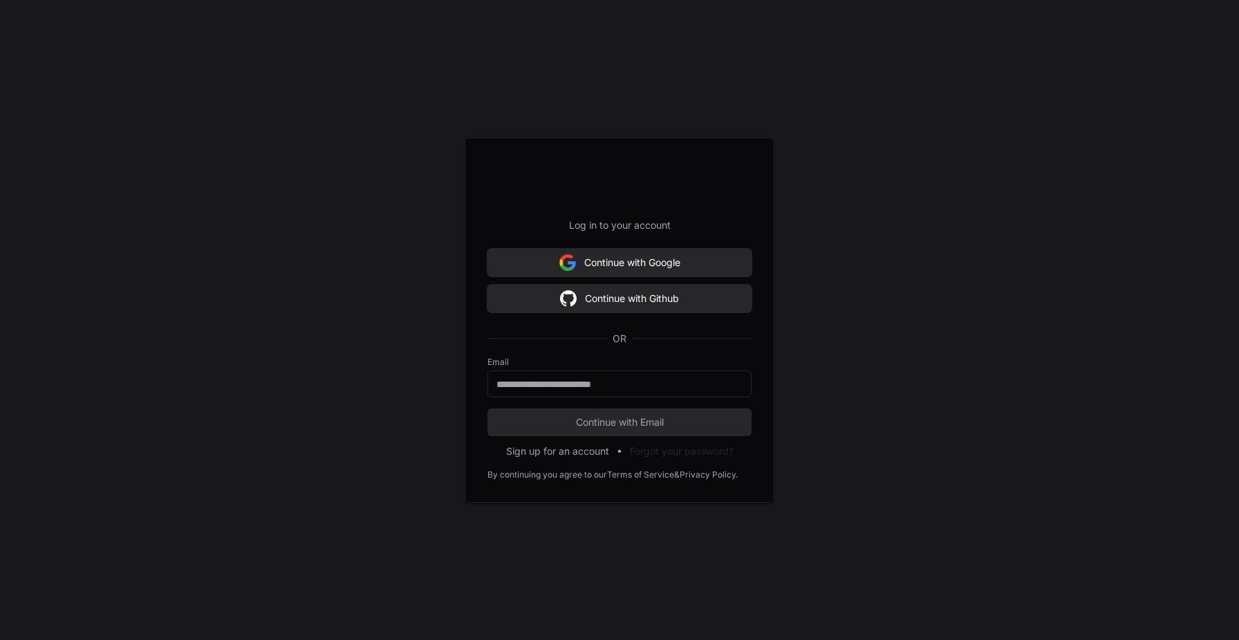  Describe the element at coordinates (620, 362) in the screenshot. I see `label: Email` at that location.